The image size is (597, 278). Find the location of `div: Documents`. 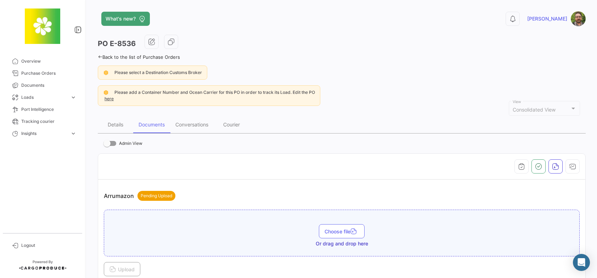

div: Documents is located at coordinates (152, 124).